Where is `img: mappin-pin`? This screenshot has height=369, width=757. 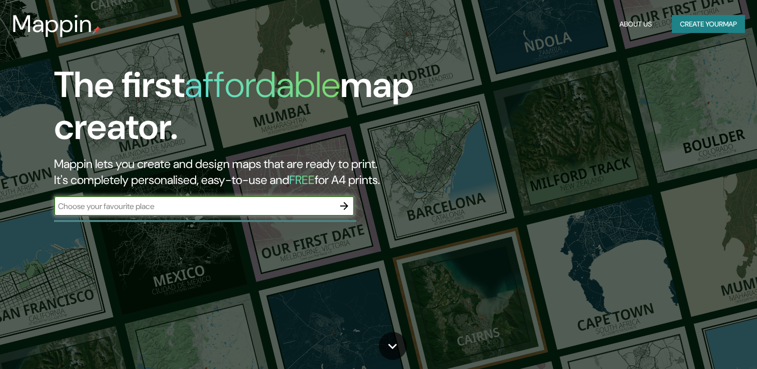
img: mappin-pin is located at coordinates (97, 30).